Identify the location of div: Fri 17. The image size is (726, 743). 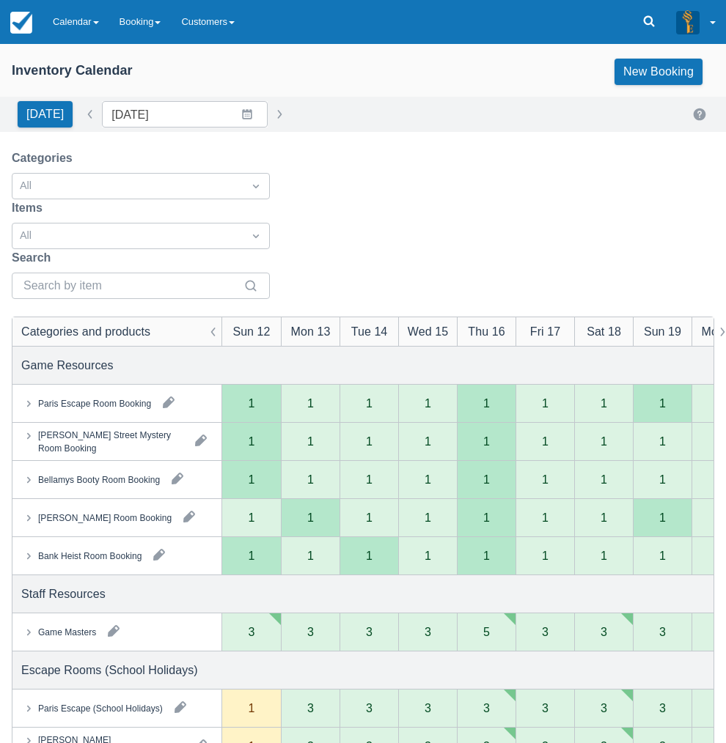
(545, 332).